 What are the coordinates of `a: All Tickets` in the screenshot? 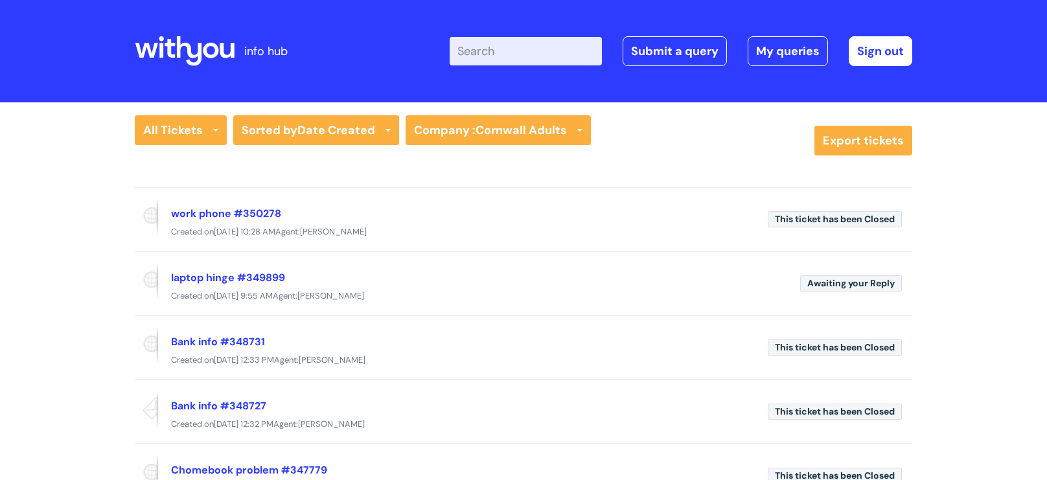 It's located at (181, 130).